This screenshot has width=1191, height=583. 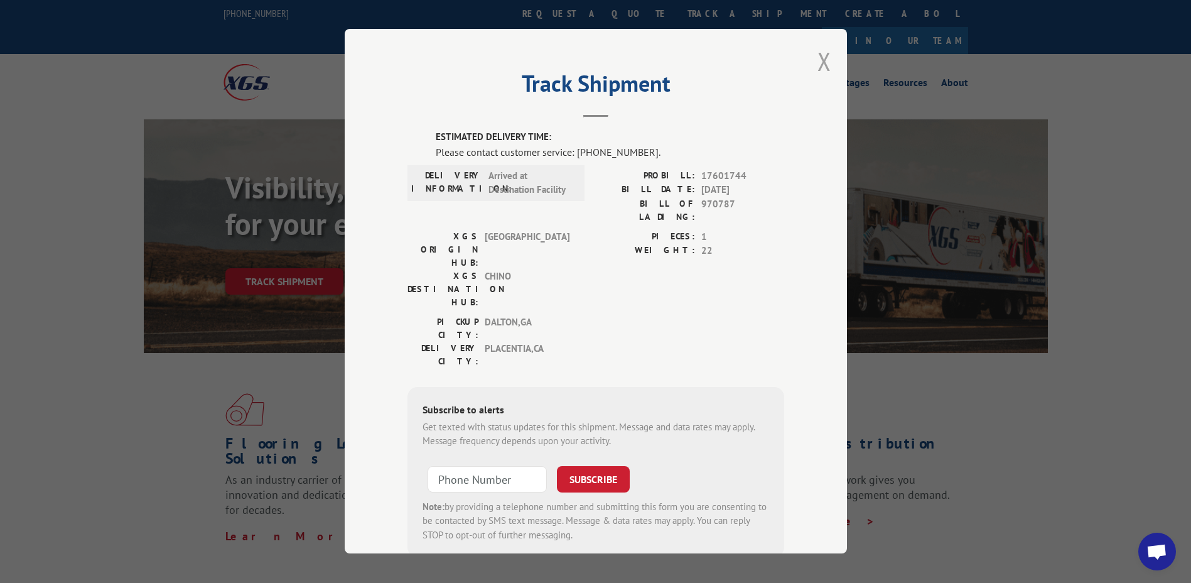 I want to click on input: Phone Number, so click(x=487, y=479).